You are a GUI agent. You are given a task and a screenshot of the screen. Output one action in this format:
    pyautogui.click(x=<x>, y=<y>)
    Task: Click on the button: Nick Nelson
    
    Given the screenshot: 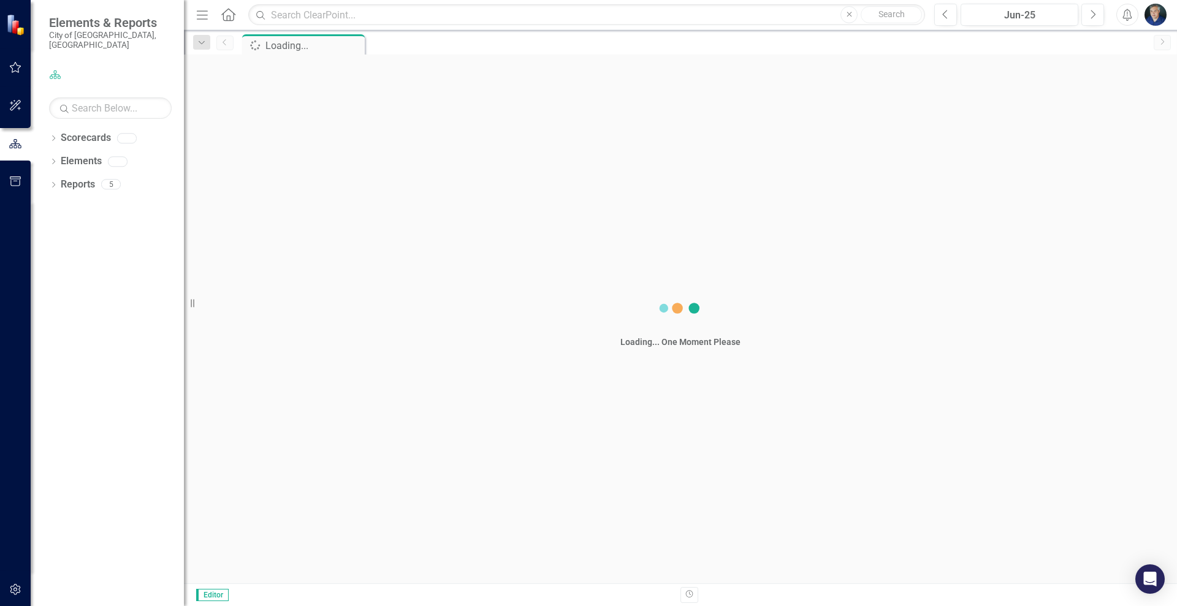 What is the action you would take?
    pyautogui.click(x=1156, y=15)
    